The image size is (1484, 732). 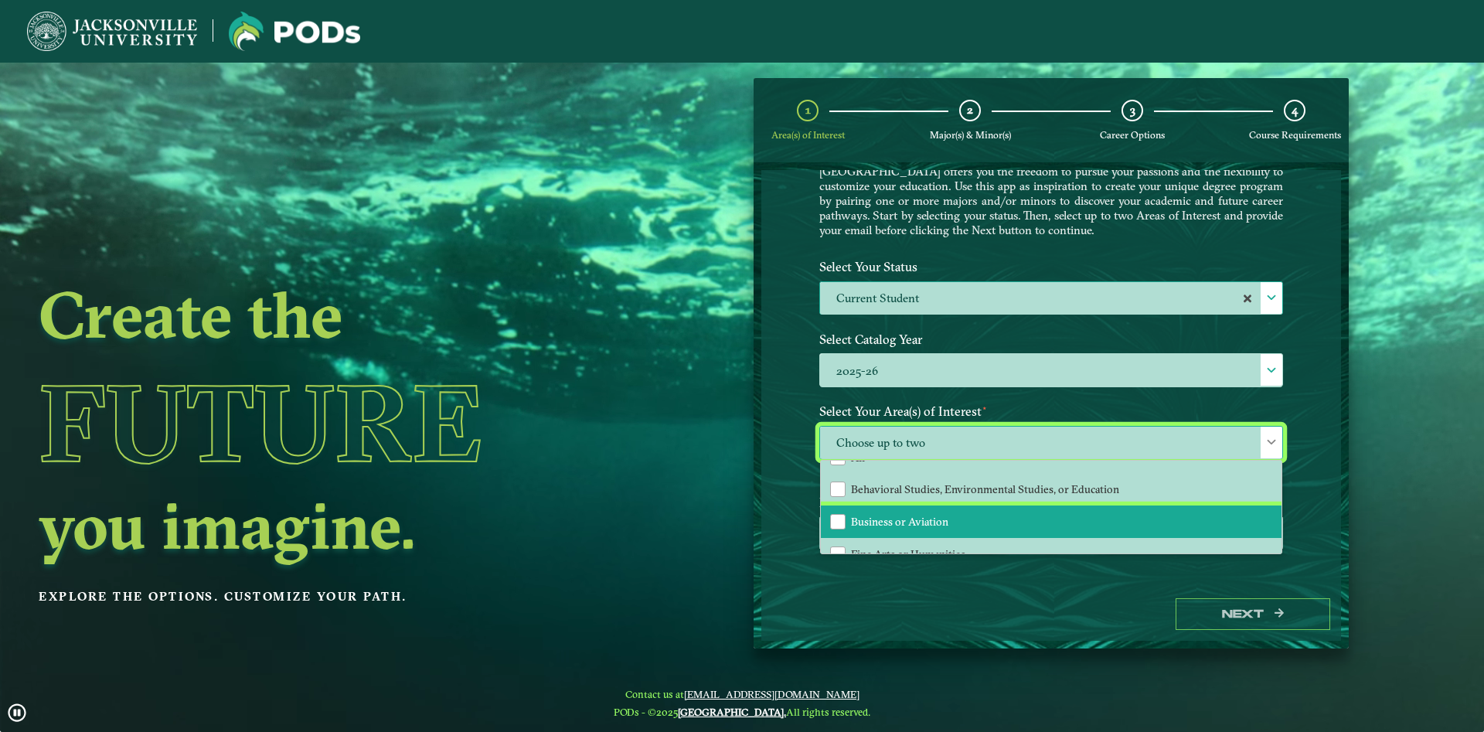 I want to click on span: 3, so click(x=1132, y=110).